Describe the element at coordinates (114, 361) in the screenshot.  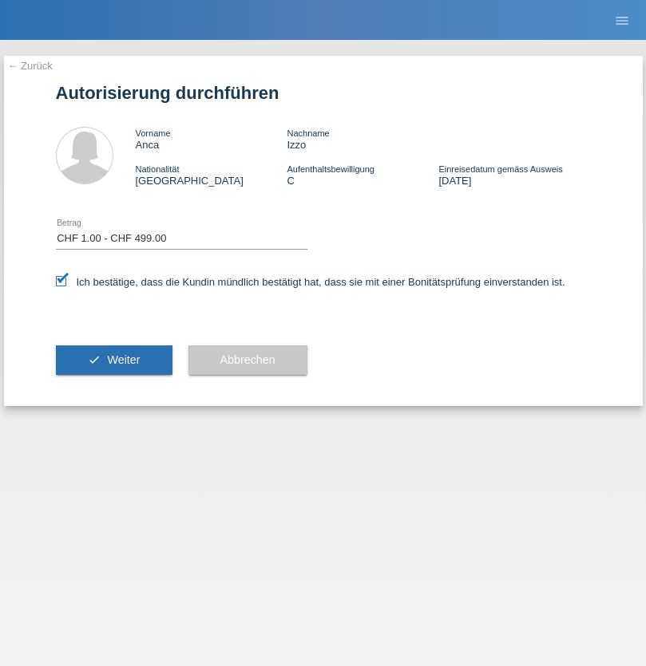
I see `button: check Weiter` at that location.